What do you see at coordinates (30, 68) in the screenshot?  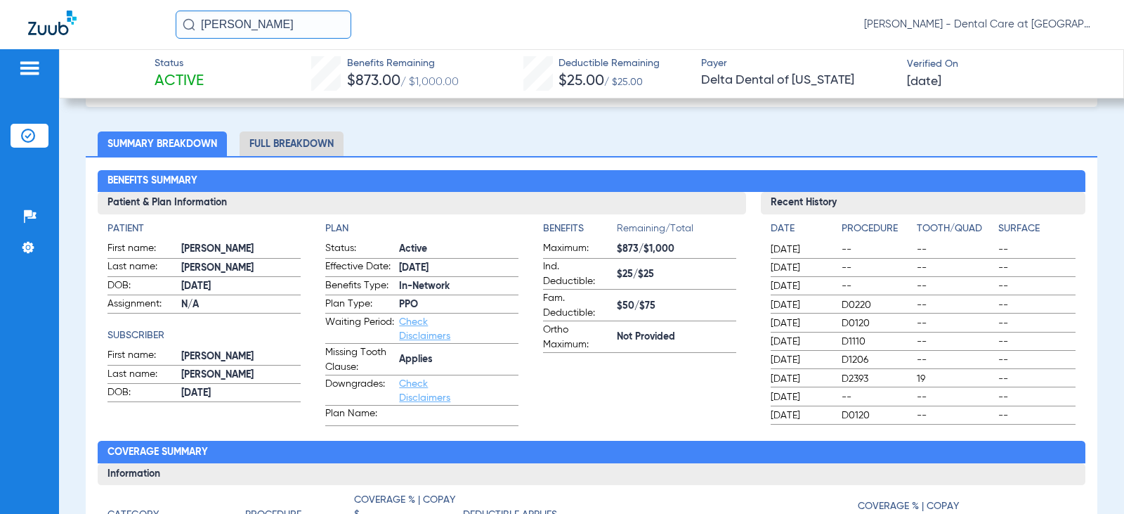 I see `img: hamburger-icon` at bounding box center [30, 68].